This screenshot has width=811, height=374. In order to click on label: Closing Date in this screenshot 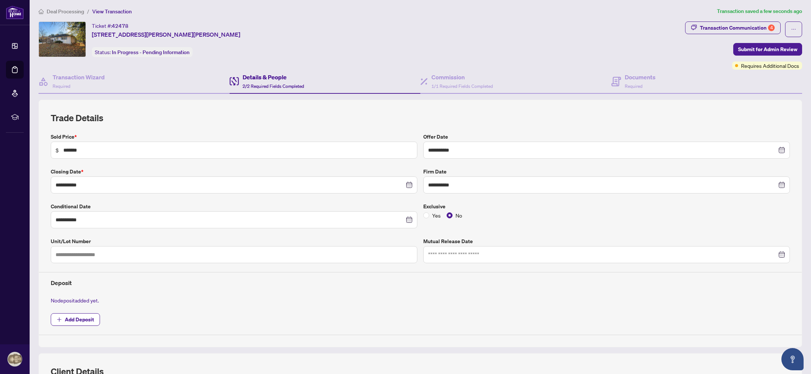, I will do `click(234, 171)`.